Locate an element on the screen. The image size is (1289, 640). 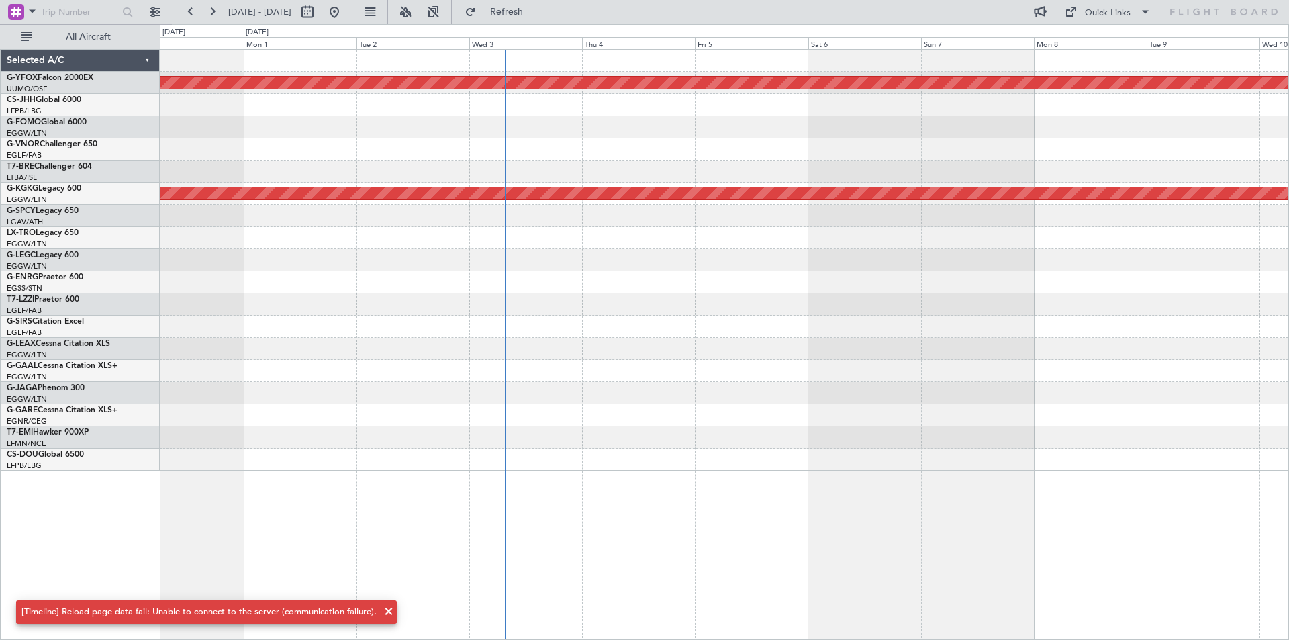
span: G-GARE is located at coordinates (22, 410).